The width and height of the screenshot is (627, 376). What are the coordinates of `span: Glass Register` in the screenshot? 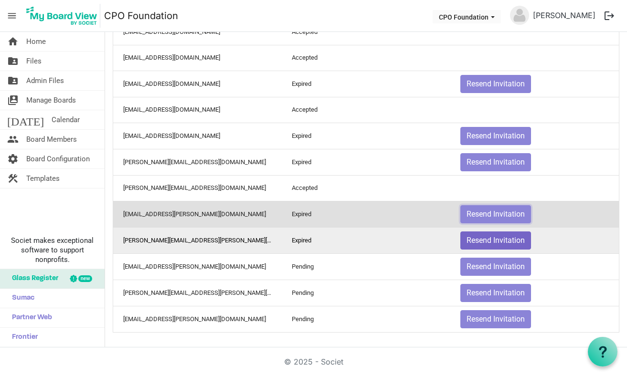 It's located at (32, 279).